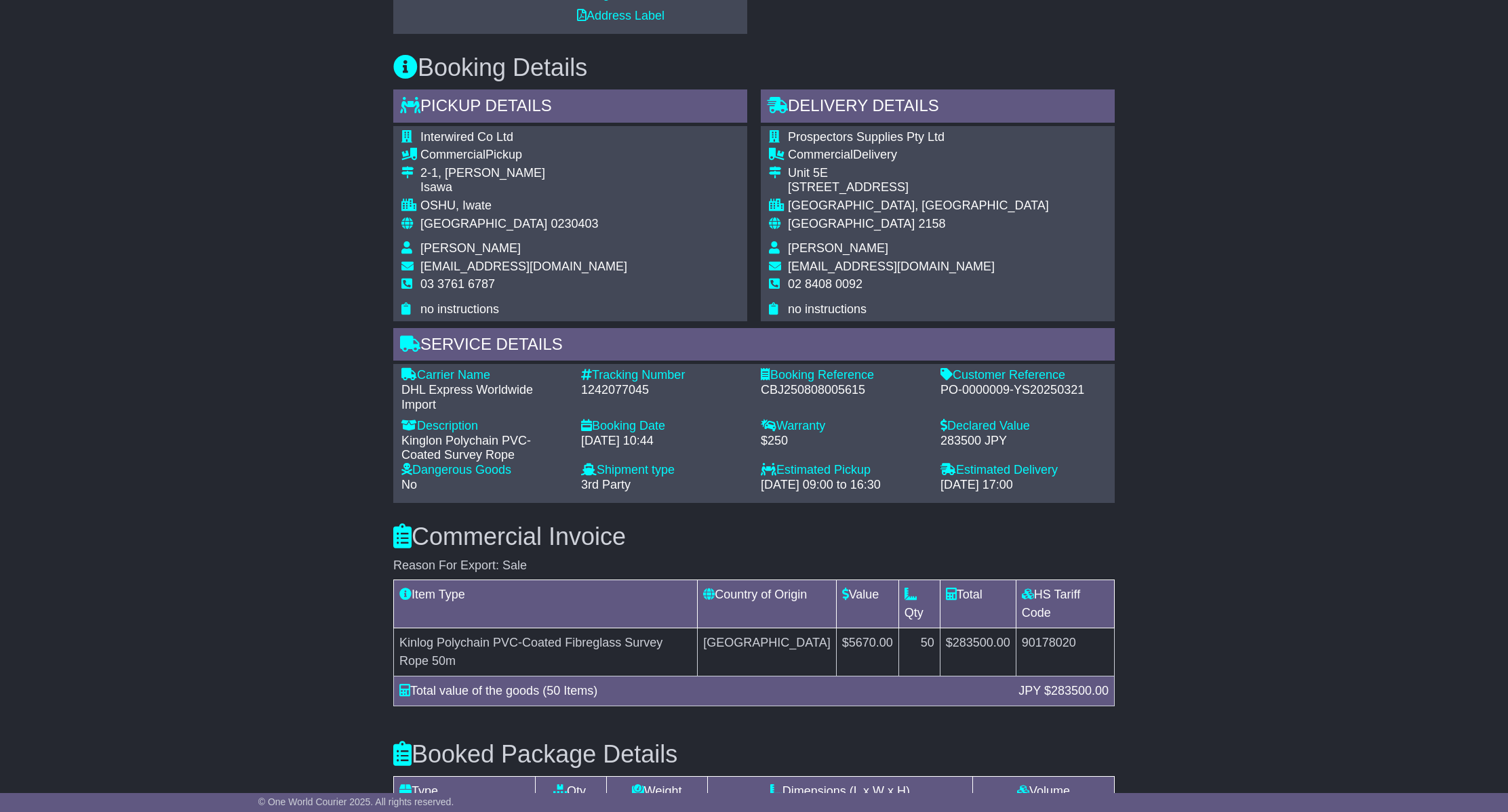 The height and width of the screenshot is (812, 1508). What do you see at coordinates (663, 427) in the screenshot?
I see `div: Booking Date` at bounding box center [663, 427].